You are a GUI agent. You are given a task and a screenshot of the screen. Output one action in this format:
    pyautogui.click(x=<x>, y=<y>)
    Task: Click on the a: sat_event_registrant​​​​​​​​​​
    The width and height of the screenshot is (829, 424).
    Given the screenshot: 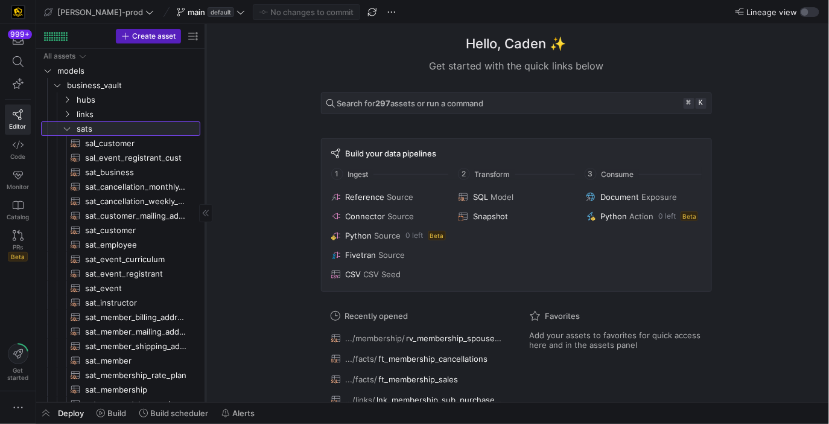 What is the action you would take?
    pyautogui.click(x=121, y=273)
    